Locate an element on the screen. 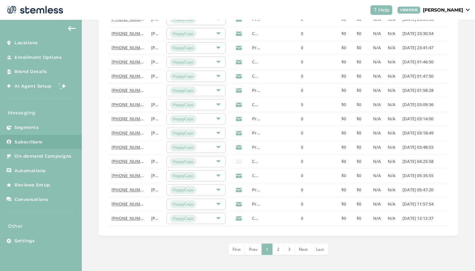  label: (509) 879-7149 is located at coordinates (128, 147).